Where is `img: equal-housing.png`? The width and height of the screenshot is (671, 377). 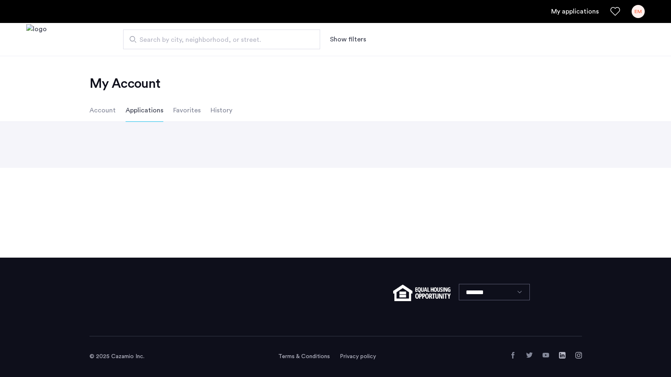 img: equal-housing.png is located at coordinates (422, 293).